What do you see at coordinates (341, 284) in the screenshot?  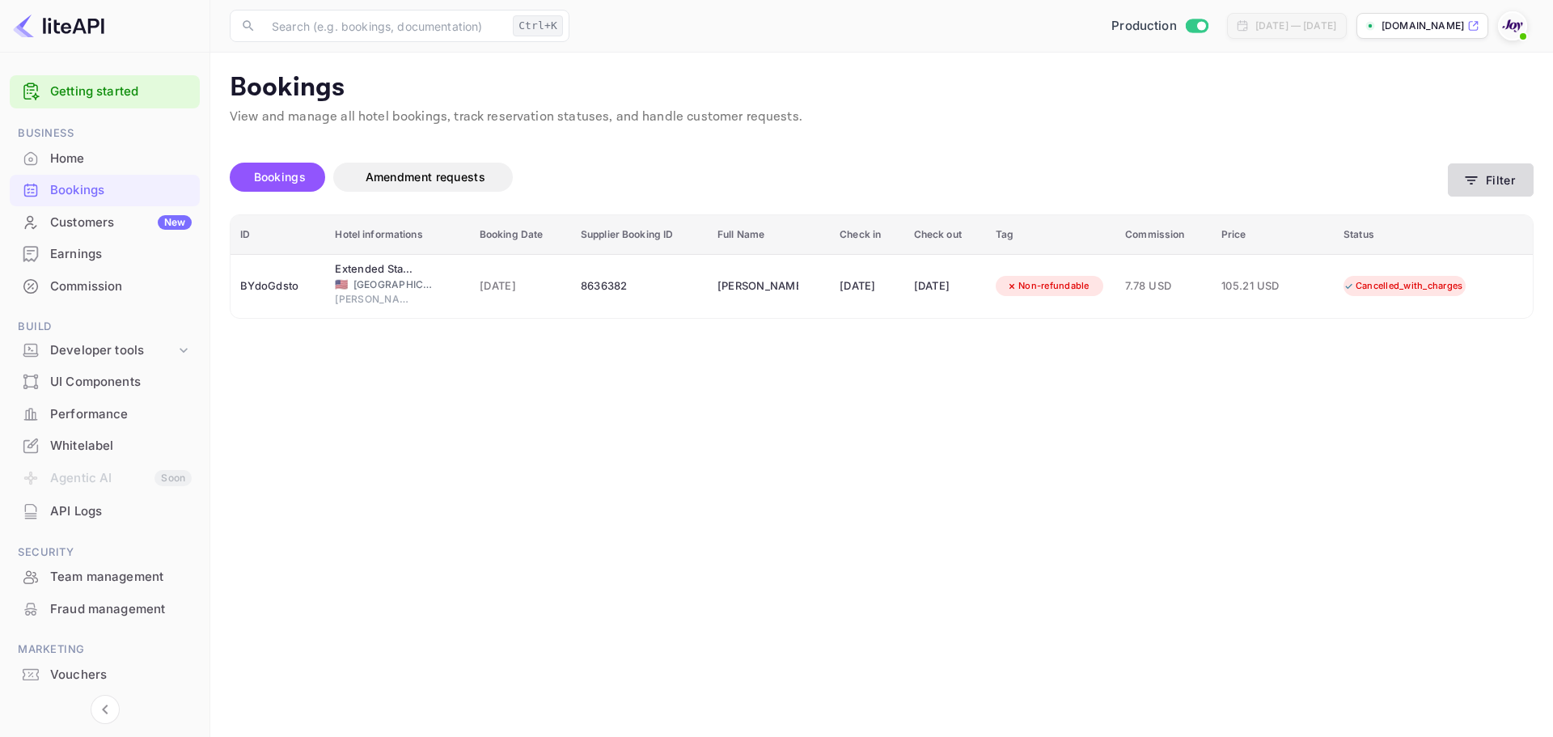 I see `span: United States of America` at bounding box center [341, 284].